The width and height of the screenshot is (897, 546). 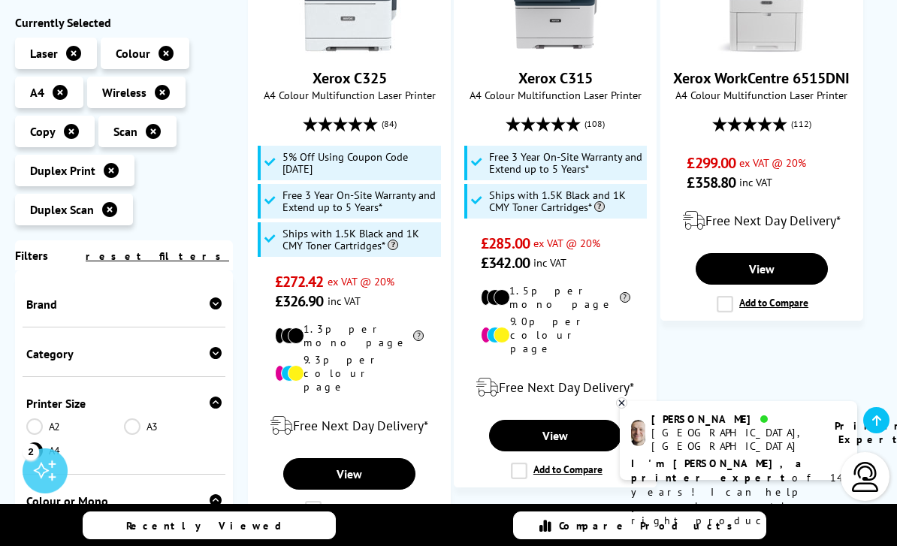 I want to click on span: Filters, so click(x=32, y=255).